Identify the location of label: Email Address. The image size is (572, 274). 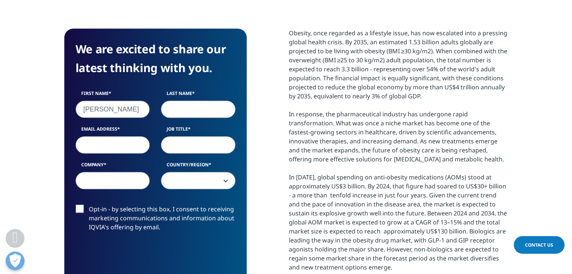
(113, 131).